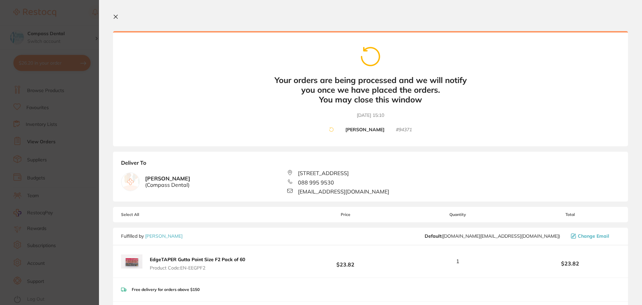  Describe the element at coordinates (197, 259) in the screenshot. I see `b: EdgeTAPER Gutta Point Size F2 Pack of 60` at that location.